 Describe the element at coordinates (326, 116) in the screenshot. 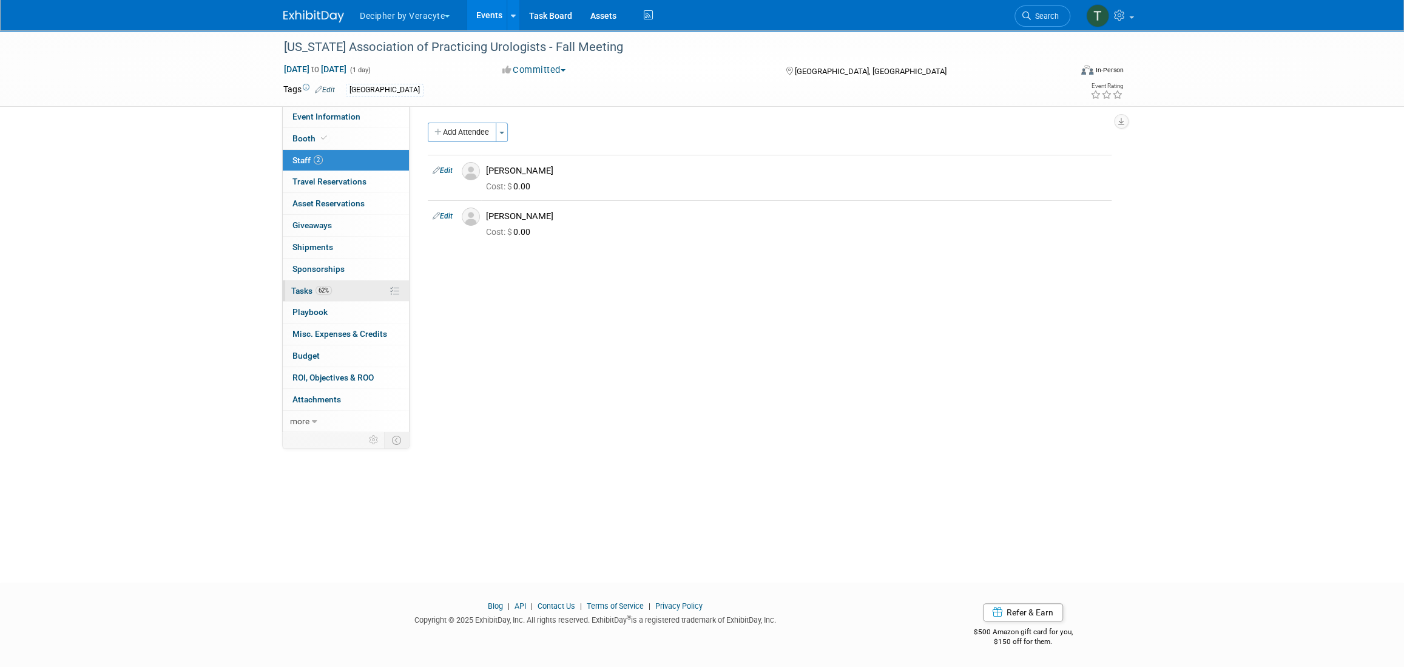

I see `span: Event Information` at that location.